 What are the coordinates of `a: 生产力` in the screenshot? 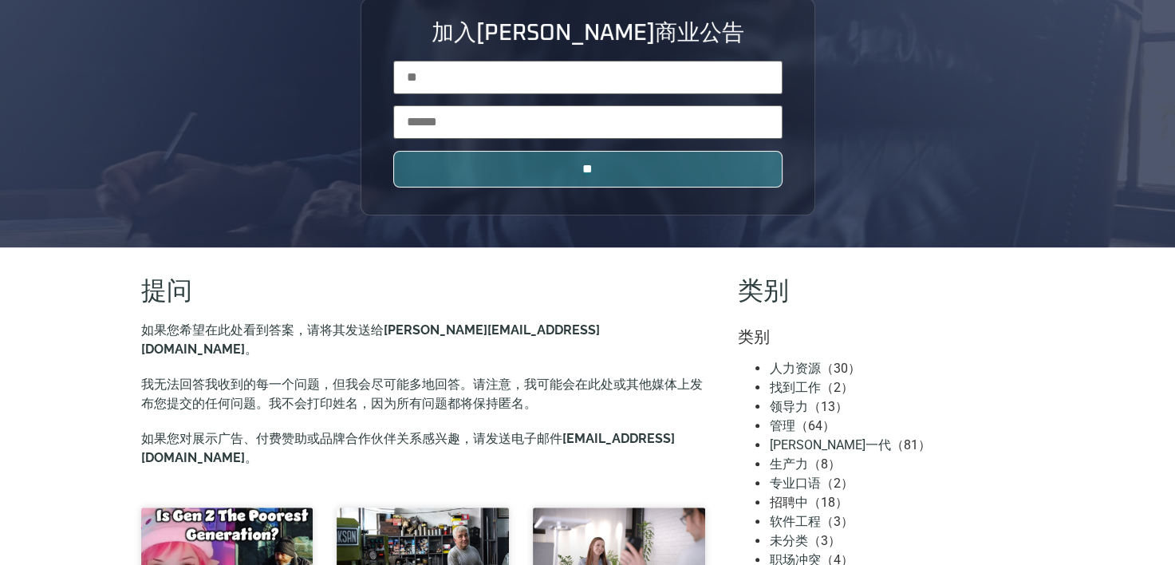 It's located at (788, 463).